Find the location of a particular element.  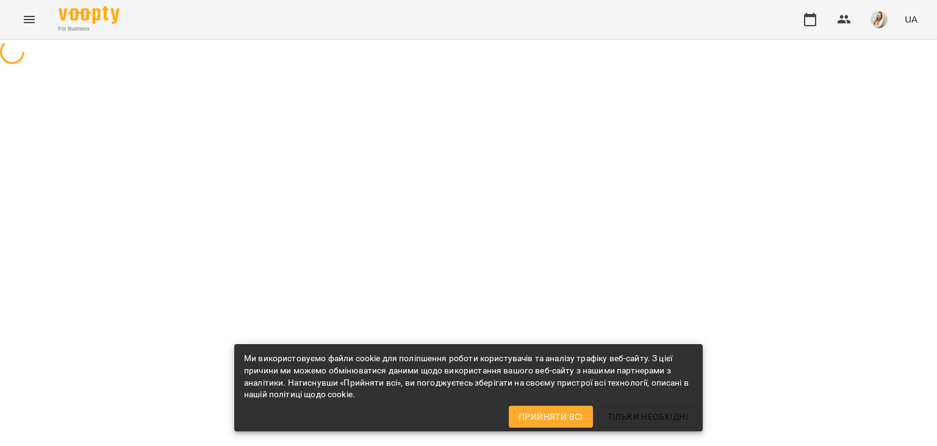

img: db46d55e6fdf8c79d257263fe8ff9f52.jpeg is located at coordinates (879, 20).